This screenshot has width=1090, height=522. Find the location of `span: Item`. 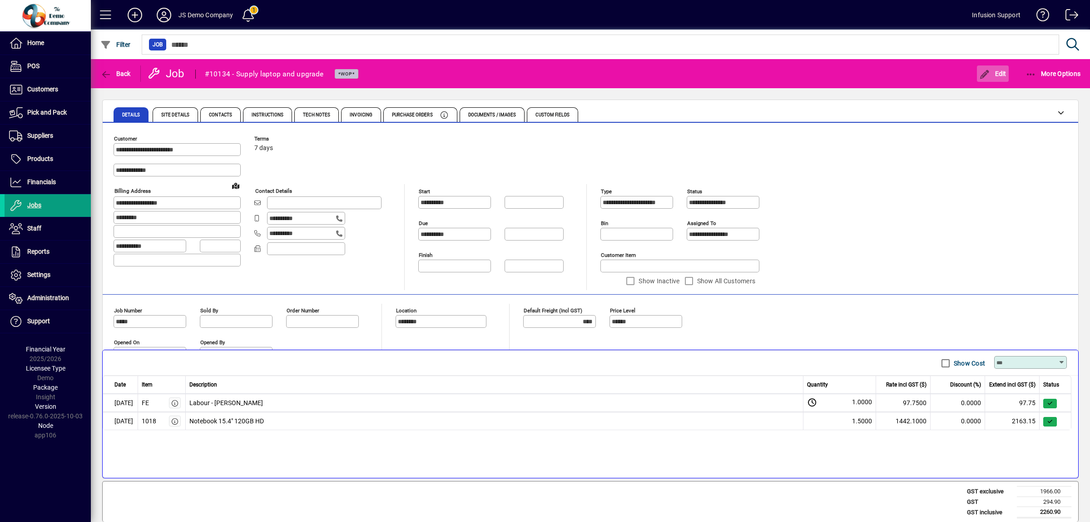

span: Item is located at coordinates (147, 384).